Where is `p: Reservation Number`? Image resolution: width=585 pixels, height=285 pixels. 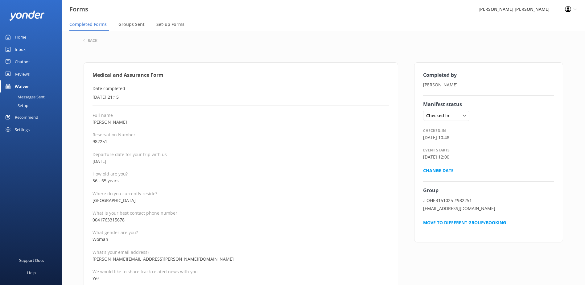 p: Reservation Number is located at coordinates (241, 134).